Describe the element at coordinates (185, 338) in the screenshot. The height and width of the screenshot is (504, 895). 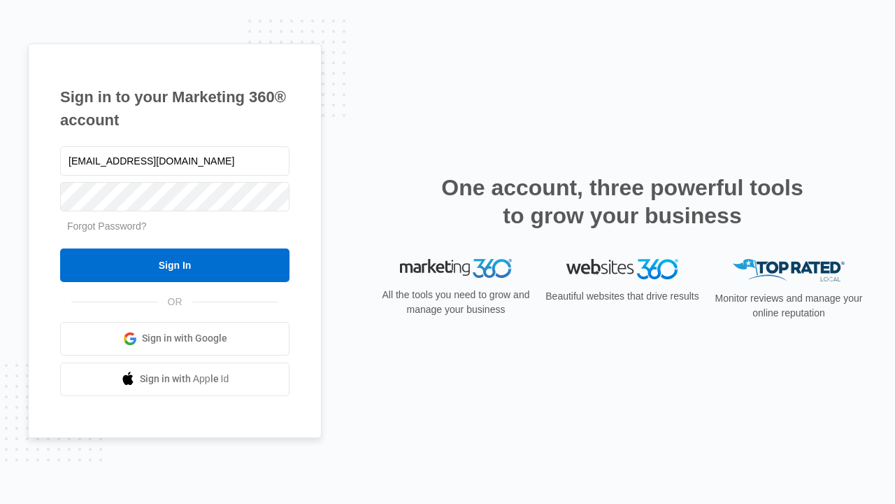
I see `span: Sign in with Google` at that location.